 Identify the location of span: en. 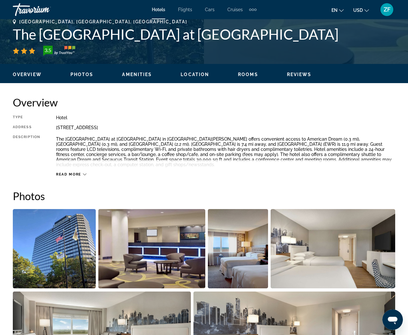
(334, 10).